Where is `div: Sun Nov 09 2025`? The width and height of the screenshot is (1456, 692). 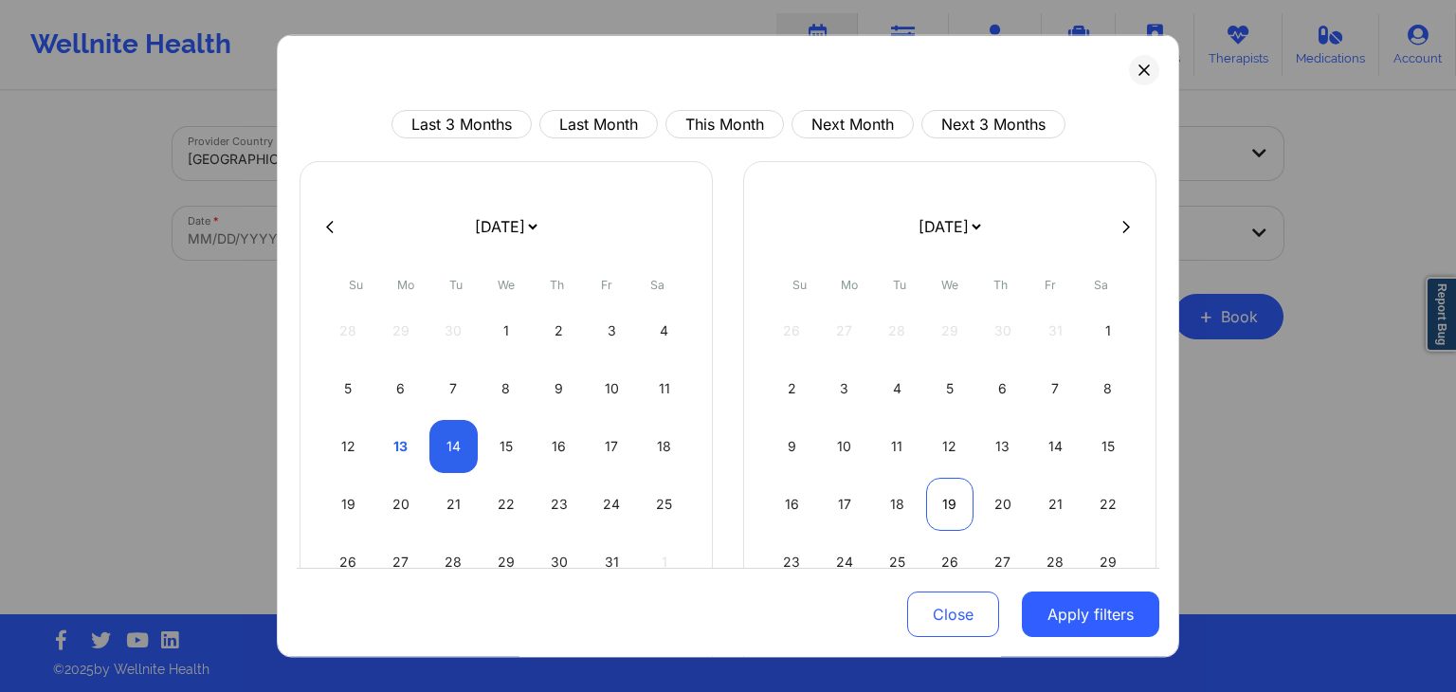
div: Sun Nov 09 2025 is located at coordinates (792, 446).